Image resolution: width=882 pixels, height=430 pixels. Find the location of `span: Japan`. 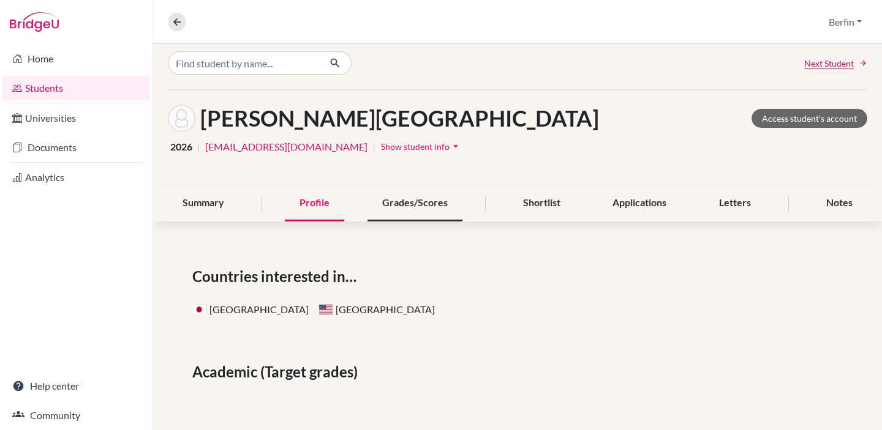

span: Japan is located at coordinates (200, 310).